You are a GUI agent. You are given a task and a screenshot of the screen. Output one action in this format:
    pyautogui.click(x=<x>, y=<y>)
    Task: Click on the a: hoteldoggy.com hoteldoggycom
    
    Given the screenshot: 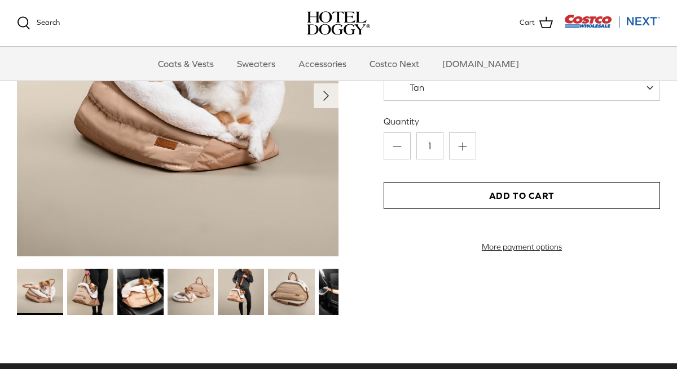 What is the action you would take?
    pyautogui.click(x=338, y=23)
    